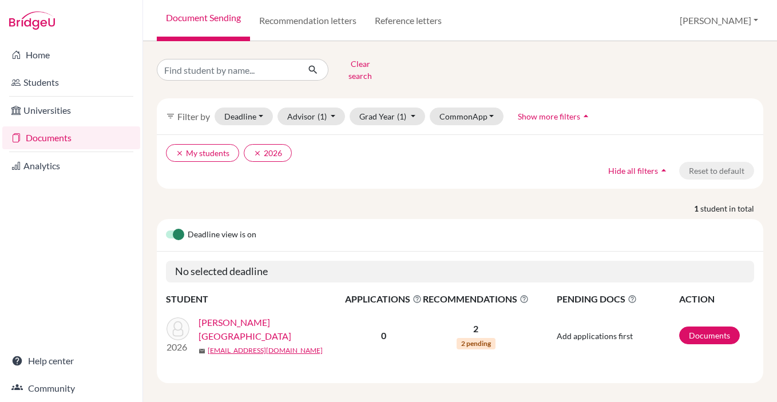  Describe the element at coordinates (178, 347) in the screenshot. I see `p: 2026` at that location.